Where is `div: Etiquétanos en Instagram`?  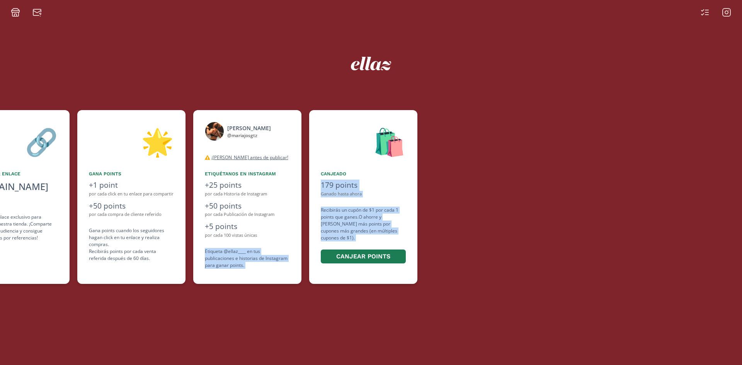 div: Etiquétanos en Instagram is located at coordinates (247, 174).